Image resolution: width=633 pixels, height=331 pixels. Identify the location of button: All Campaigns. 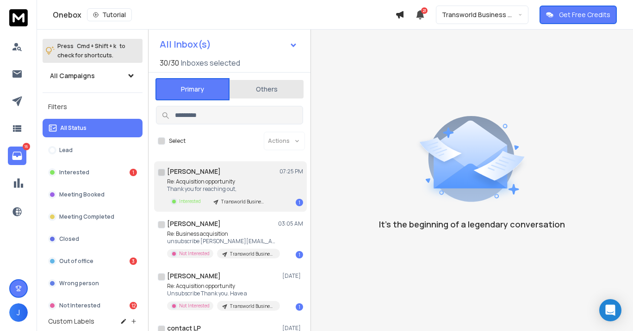
(92, 76).